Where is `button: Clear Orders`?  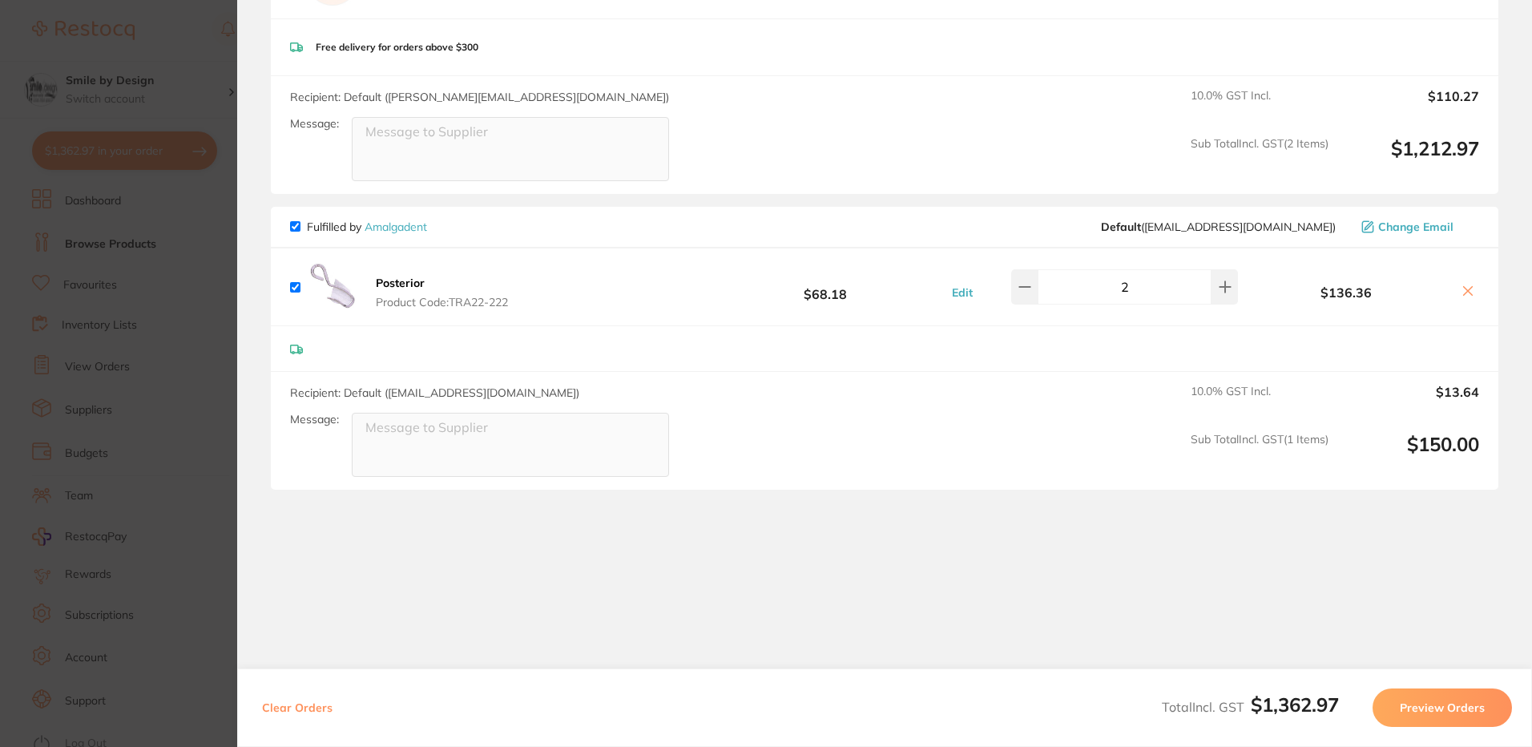 button: Clear Orders is located at coordinates (297, 707).